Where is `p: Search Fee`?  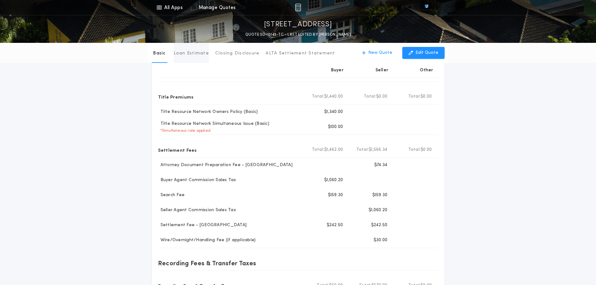
p: Search Fee is located at coordinates (172, 195).